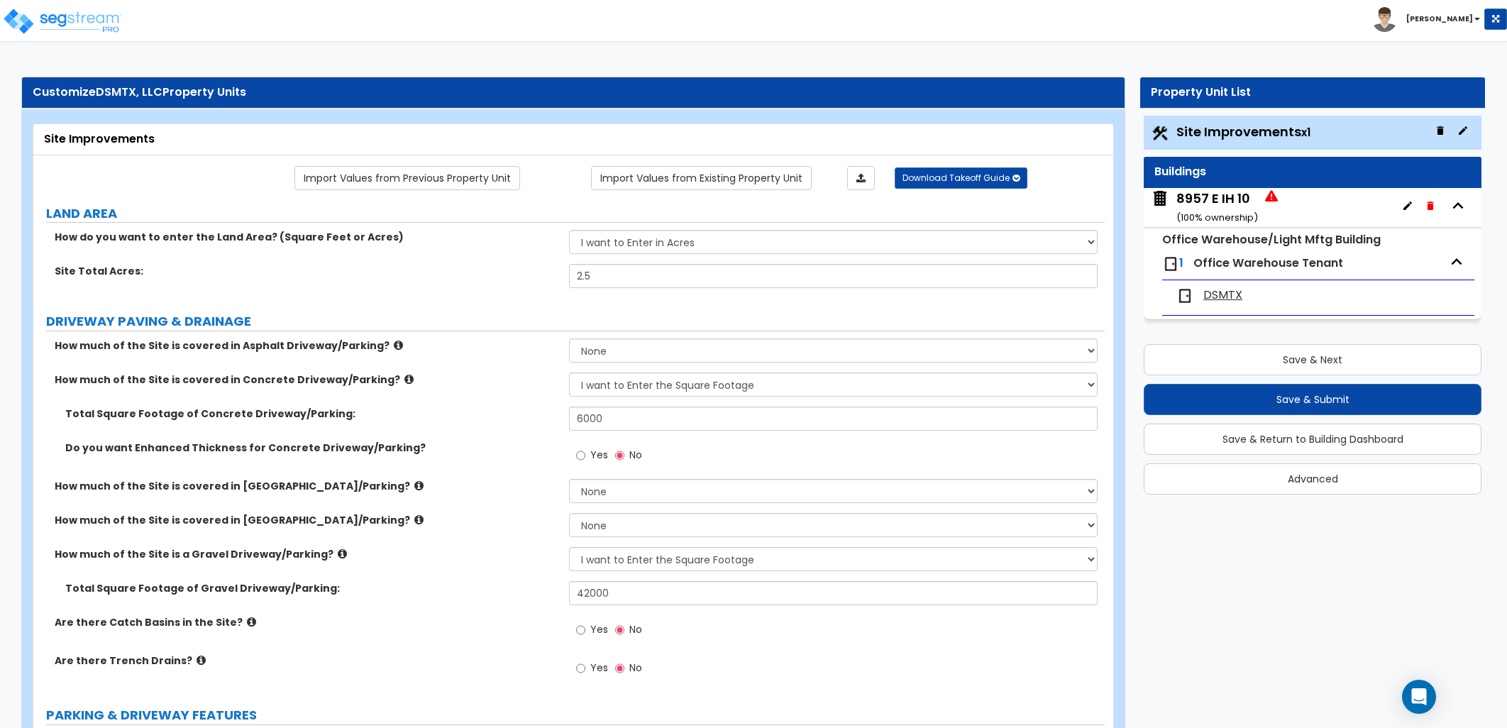 The width and height of the screenshot is (1507, 728). Describe the element at coordinates (306, 345) in the screenshot. I see `label: How much of the Site is covered in Asphalt Driveway/Parking?` at that location.